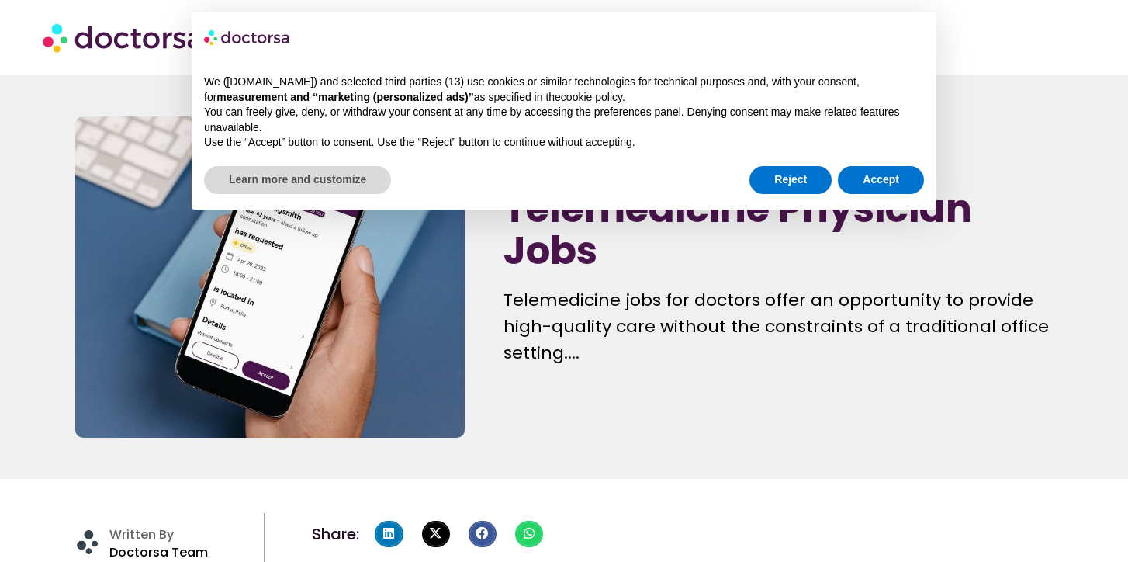 This screenshot has height=562, width=1128. Describe the element at coordinates (182, 534) in the screenshot. I see `h4: Written By` at that location.